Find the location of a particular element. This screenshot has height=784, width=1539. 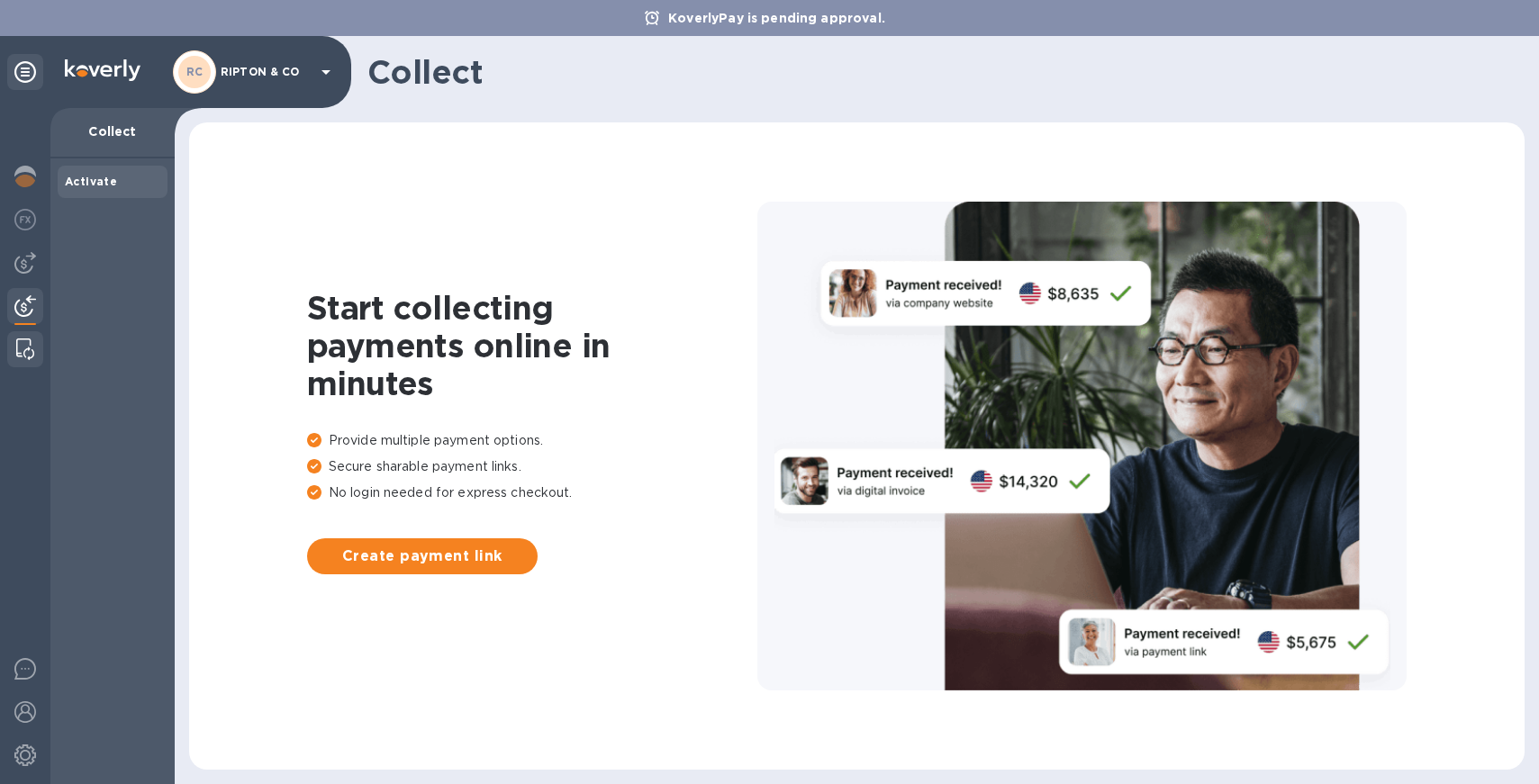

b: Activate is located at coordinates (91, 181).